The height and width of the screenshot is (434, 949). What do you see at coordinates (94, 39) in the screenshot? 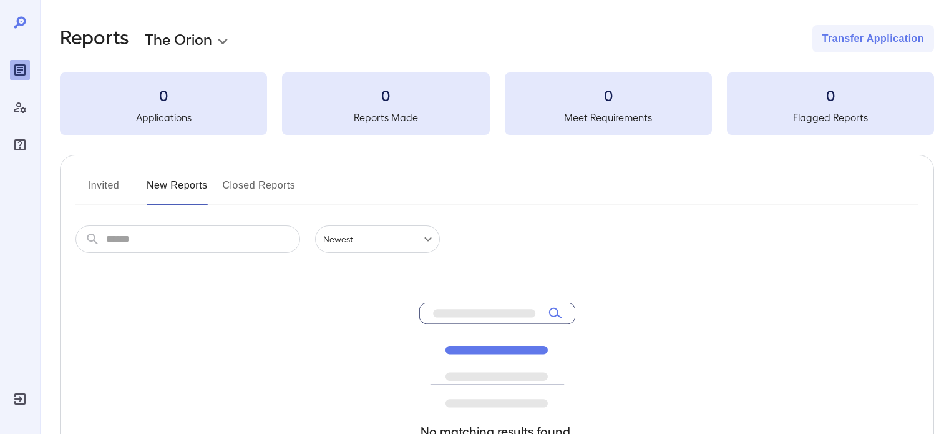
I see `h2: Reports` at bounding box center [94, 39].